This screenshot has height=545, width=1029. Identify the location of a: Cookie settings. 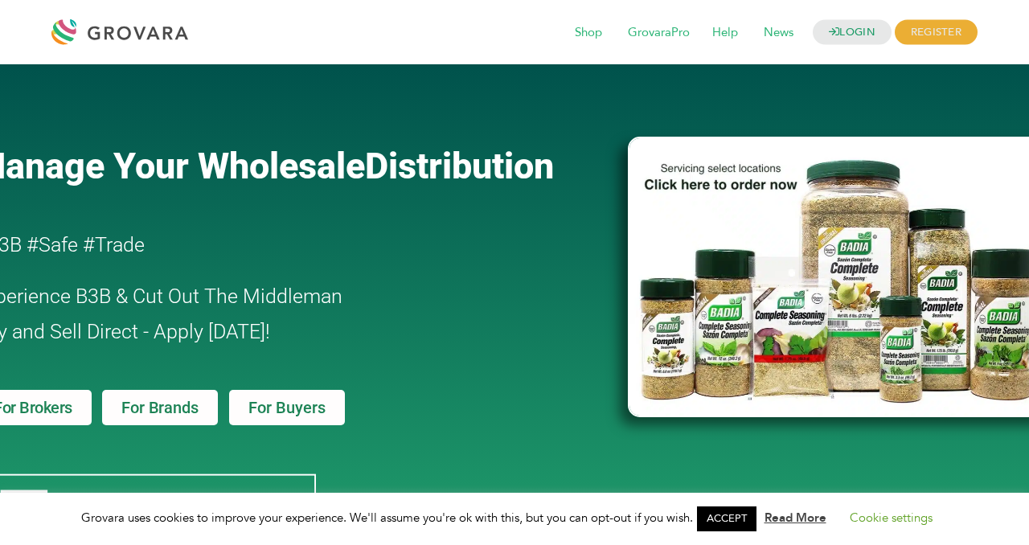
(891, 518).